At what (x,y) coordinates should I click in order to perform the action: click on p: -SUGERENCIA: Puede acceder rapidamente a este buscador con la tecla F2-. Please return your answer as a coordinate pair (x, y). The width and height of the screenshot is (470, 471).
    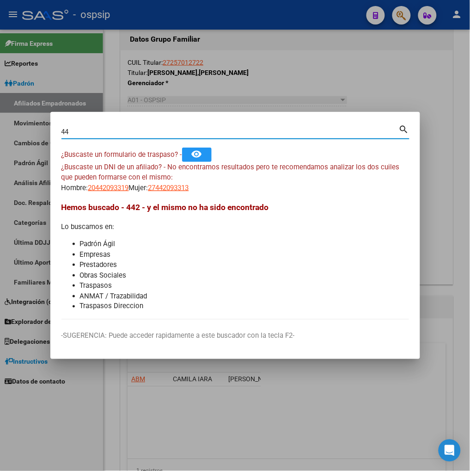
    Looking at the image, I should click on (235, 336).